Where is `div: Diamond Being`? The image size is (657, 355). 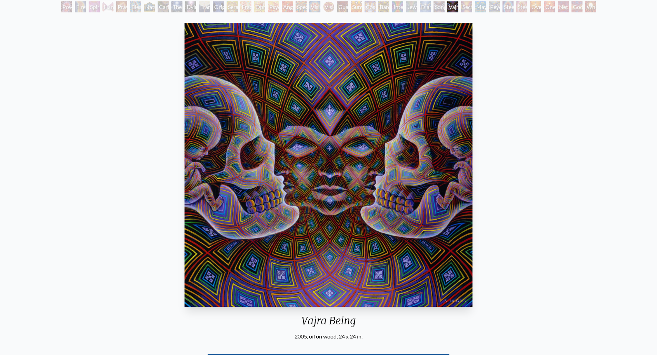 div: Diamond Being is located at coordinates (425, 7).